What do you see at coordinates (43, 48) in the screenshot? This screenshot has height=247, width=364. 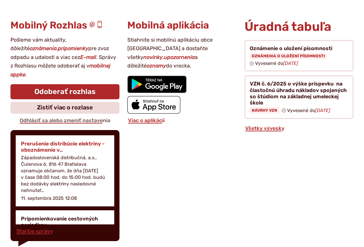 I see `strong: oznámenia` at bounding box center [43, 48].